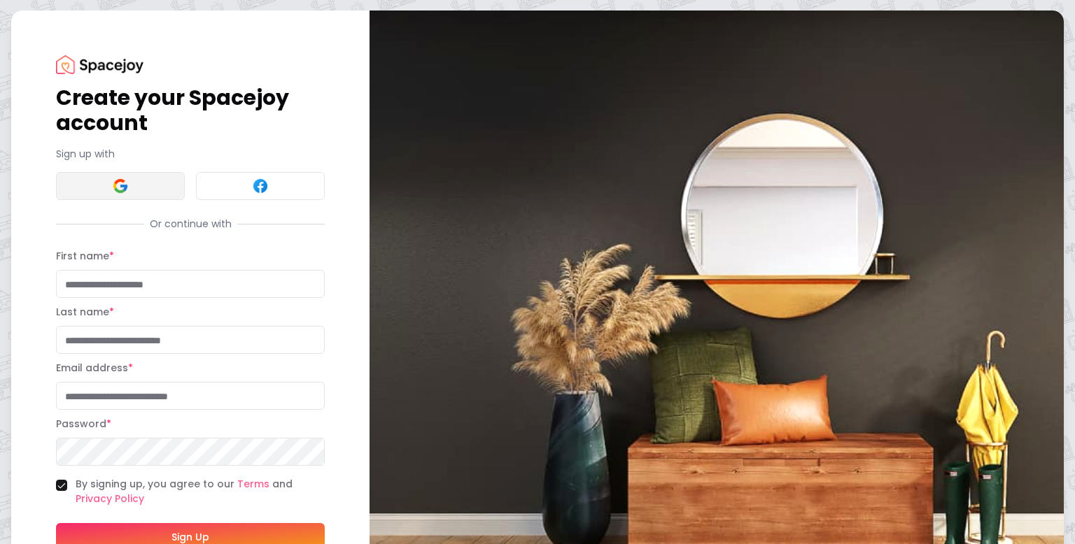 The height and width of the screenshot is (544, 1075). I want to click on label: Password, so click(83, 424).